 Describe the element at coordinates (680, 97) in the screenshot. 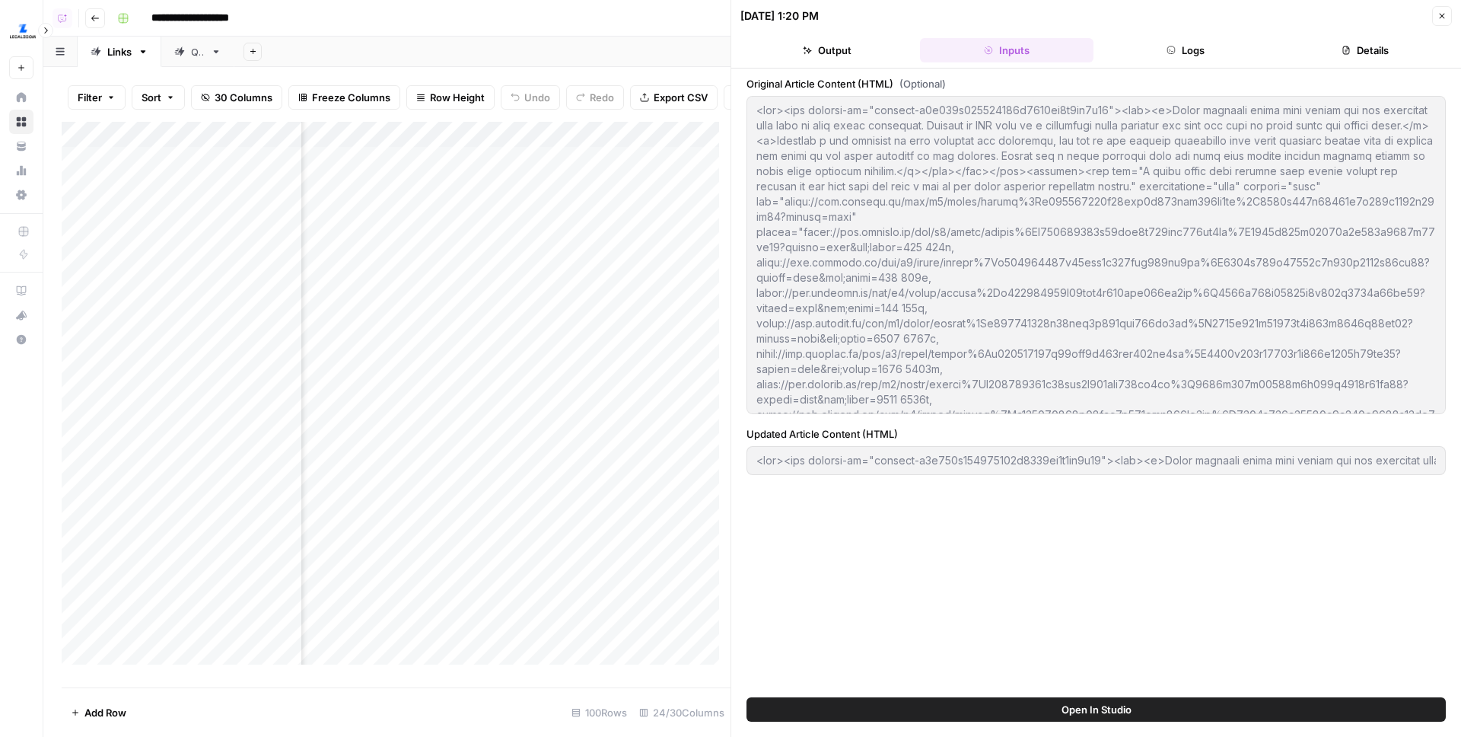

I see `span: Export CSV` at that location.